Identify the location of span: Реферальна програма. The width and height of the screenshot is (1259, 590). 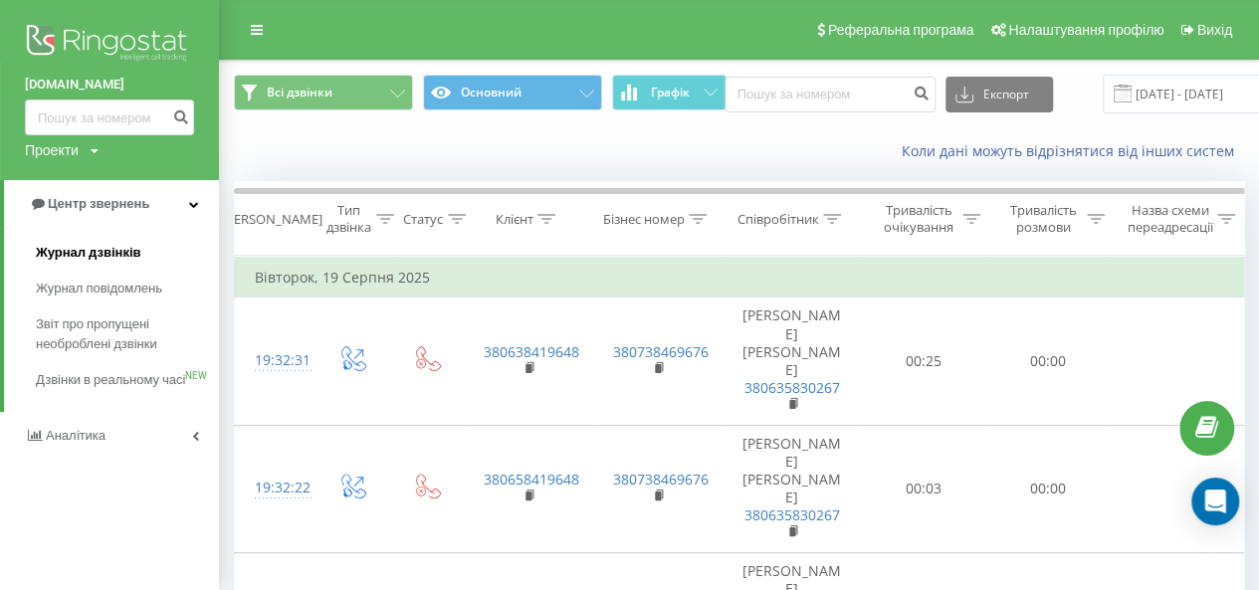
(901, 30).